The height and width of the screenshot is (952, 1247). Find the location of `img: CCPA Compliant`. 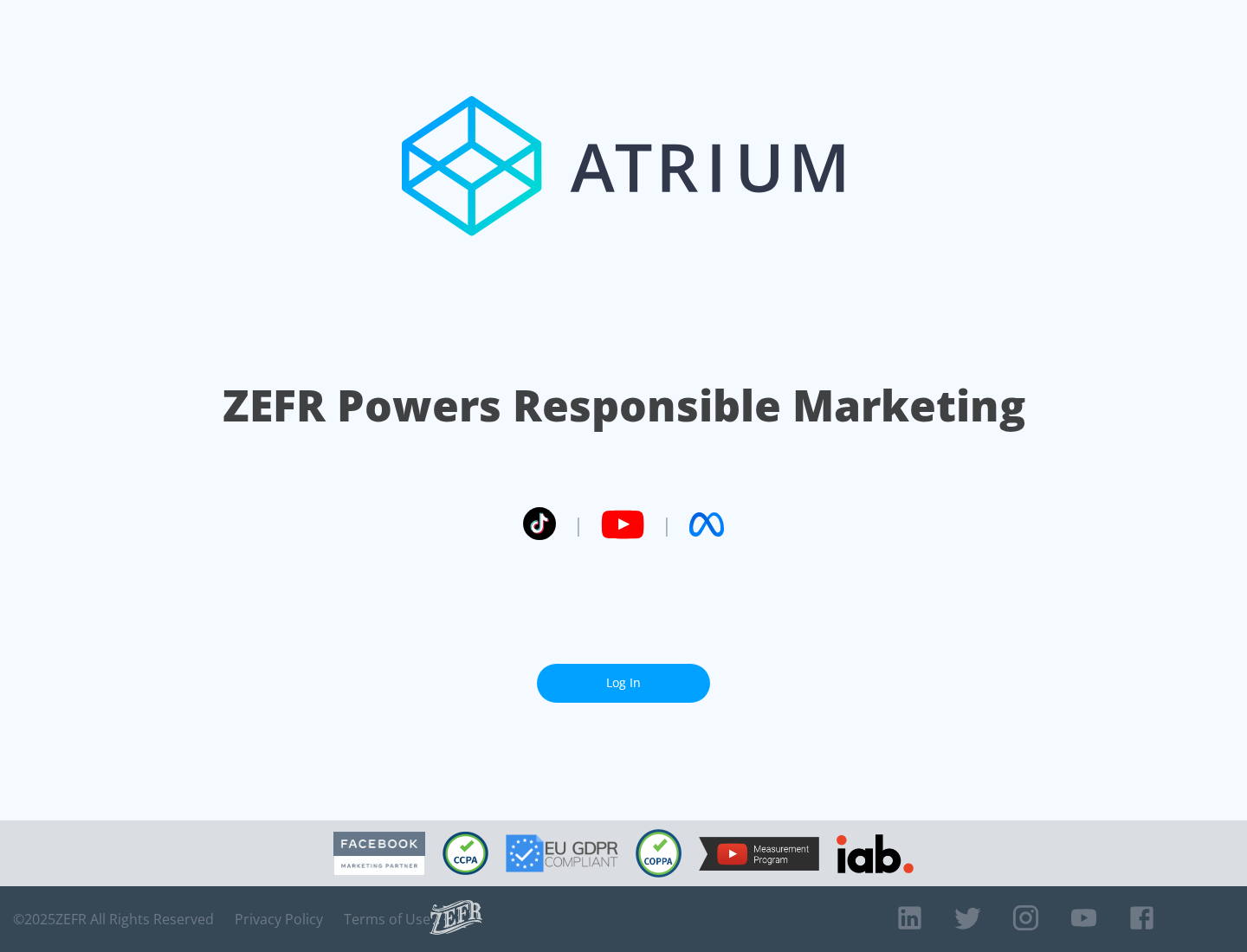

img: CCPA Compliant is located at coordinates (465, 853).